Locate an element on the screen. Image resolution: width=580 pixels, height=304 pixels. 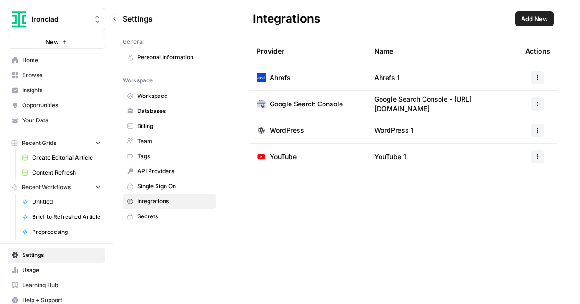
a: Workspace is located at coordinates (169, 96).